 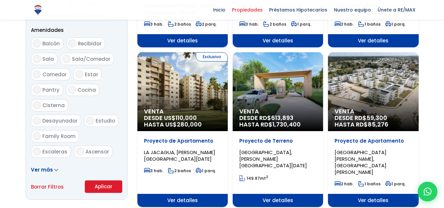 I want to click on span: Estudio, so click(x=105, y=121).